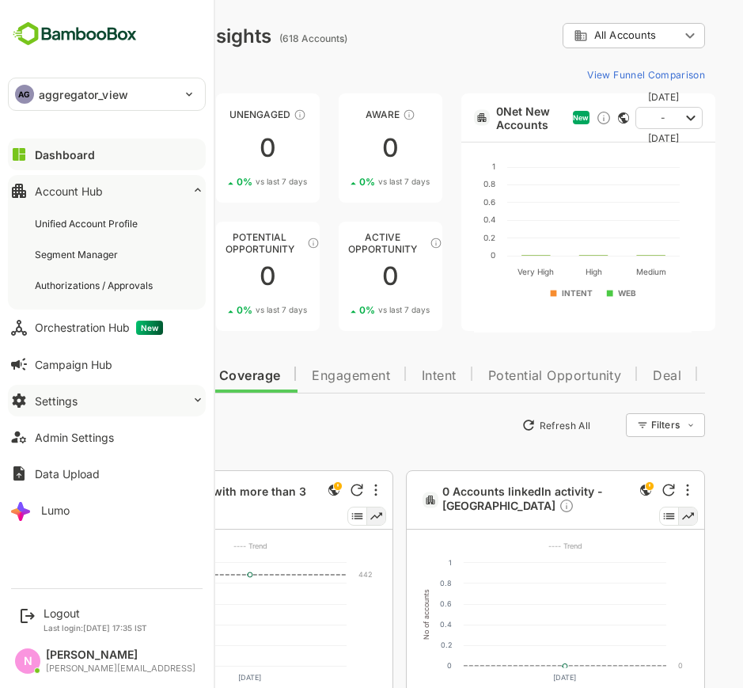  What do you see at coordinates (79, 624) in the screenshot?
I see `text: 200` at bounding box center [79, 624].